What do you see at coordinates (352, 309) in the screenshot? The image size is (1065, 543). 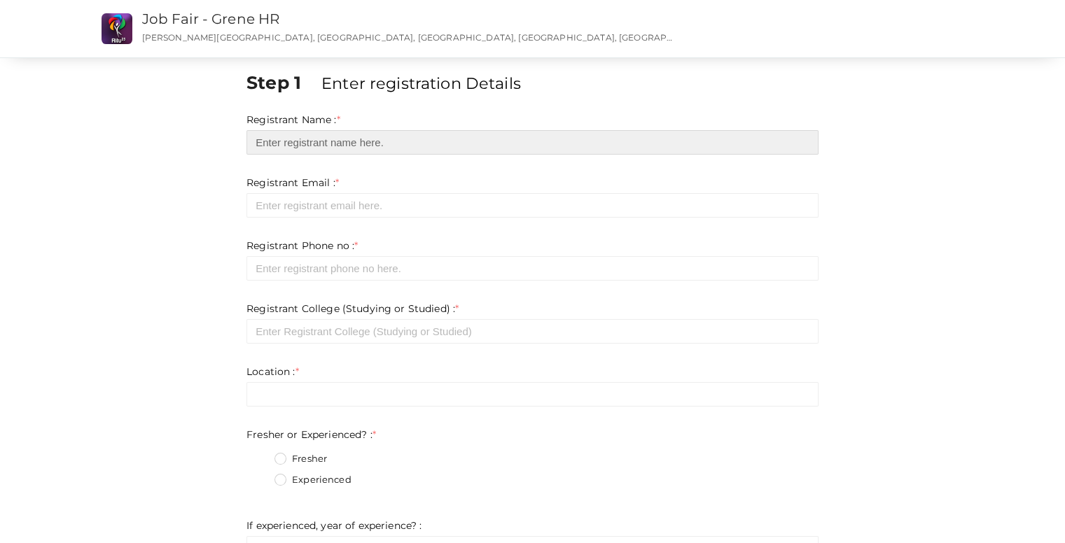 I see `label: Registrant College (Studying or Studied) :` at bounding box center [352, 309].